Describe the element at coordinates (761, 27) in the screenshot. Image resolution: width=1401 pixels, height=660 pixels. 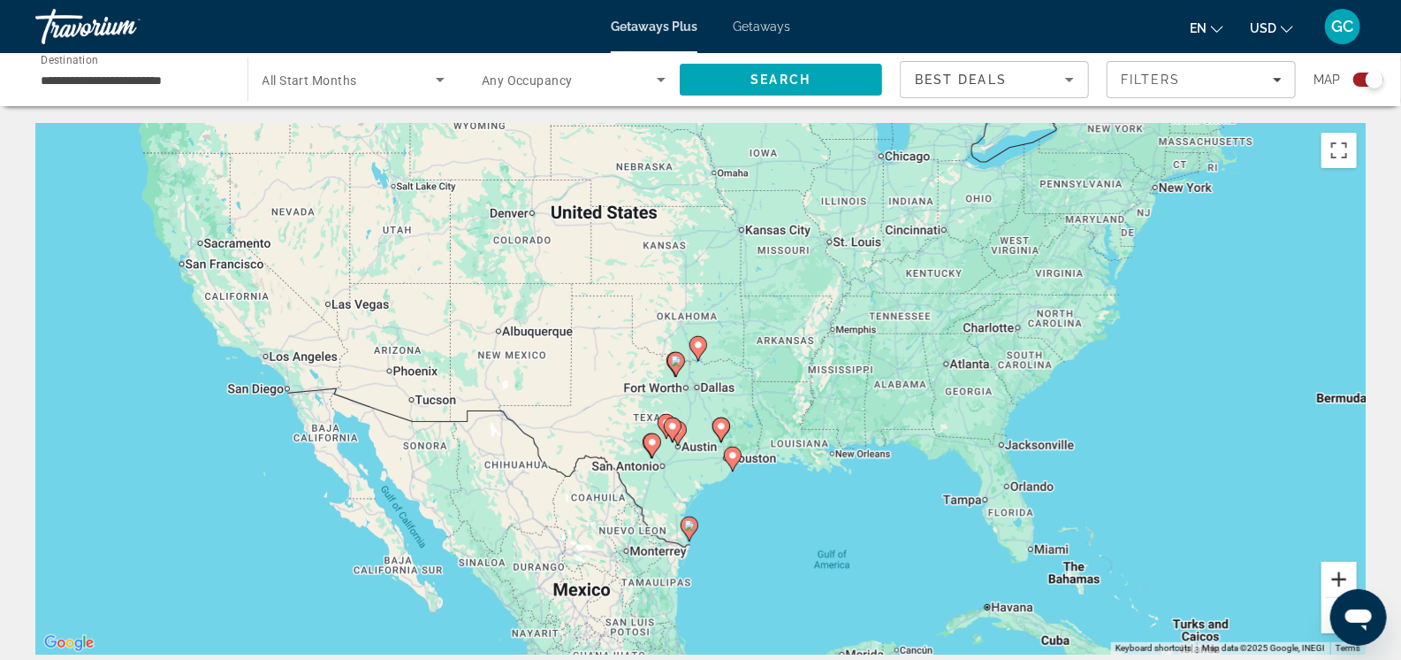
I see `span: Getaways` at that location.